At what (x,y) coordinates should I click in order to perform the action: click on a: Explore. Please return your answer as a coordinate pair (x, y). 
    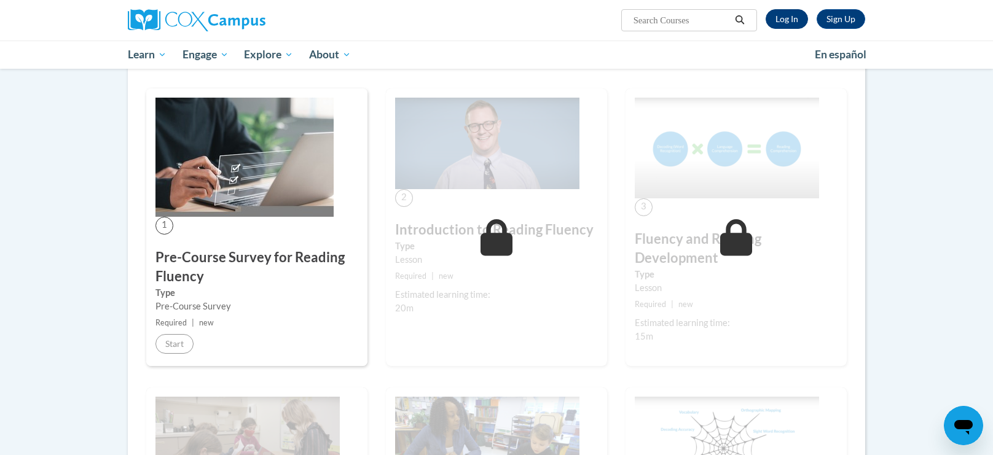
    Looking at the image, I should click on (269, 55).